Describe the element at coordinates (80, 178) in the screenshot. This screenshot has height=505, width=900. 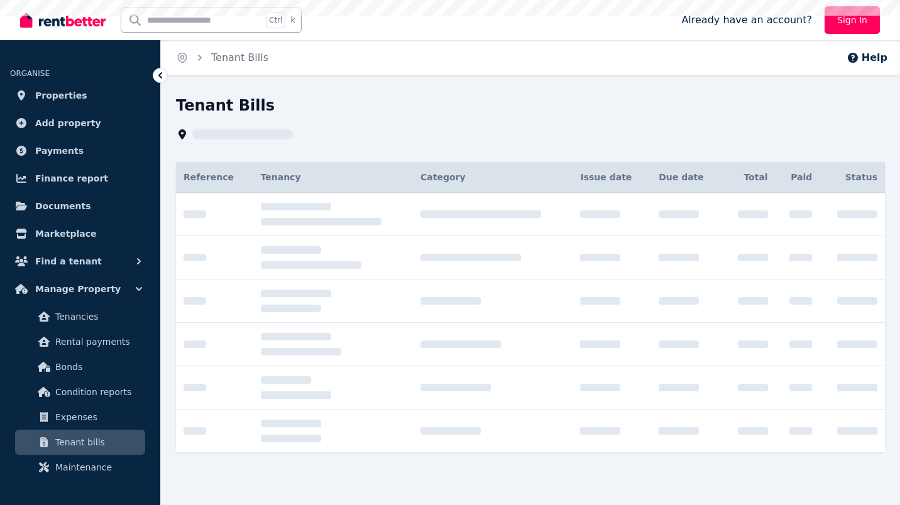
I see `a: Finance report` at that location.